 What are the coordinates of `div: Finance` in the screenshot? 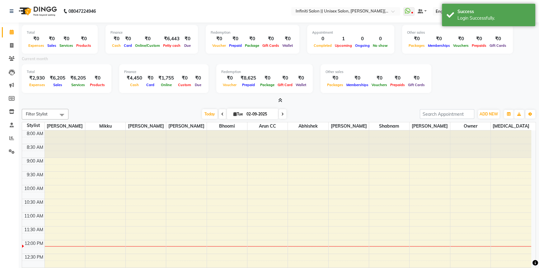 It's located at (152, 32).